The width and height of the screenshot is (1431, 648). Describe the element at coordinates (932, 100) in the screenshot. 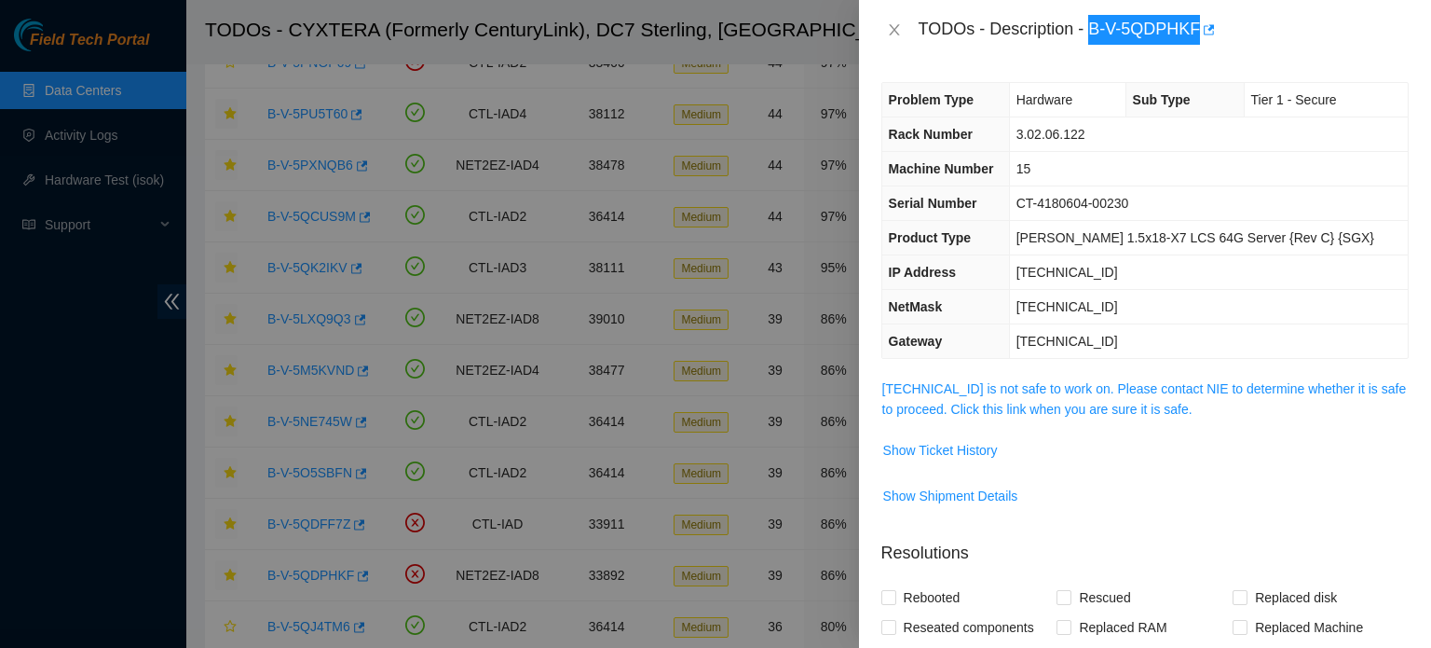

I see `span: Problem Type` at that location.